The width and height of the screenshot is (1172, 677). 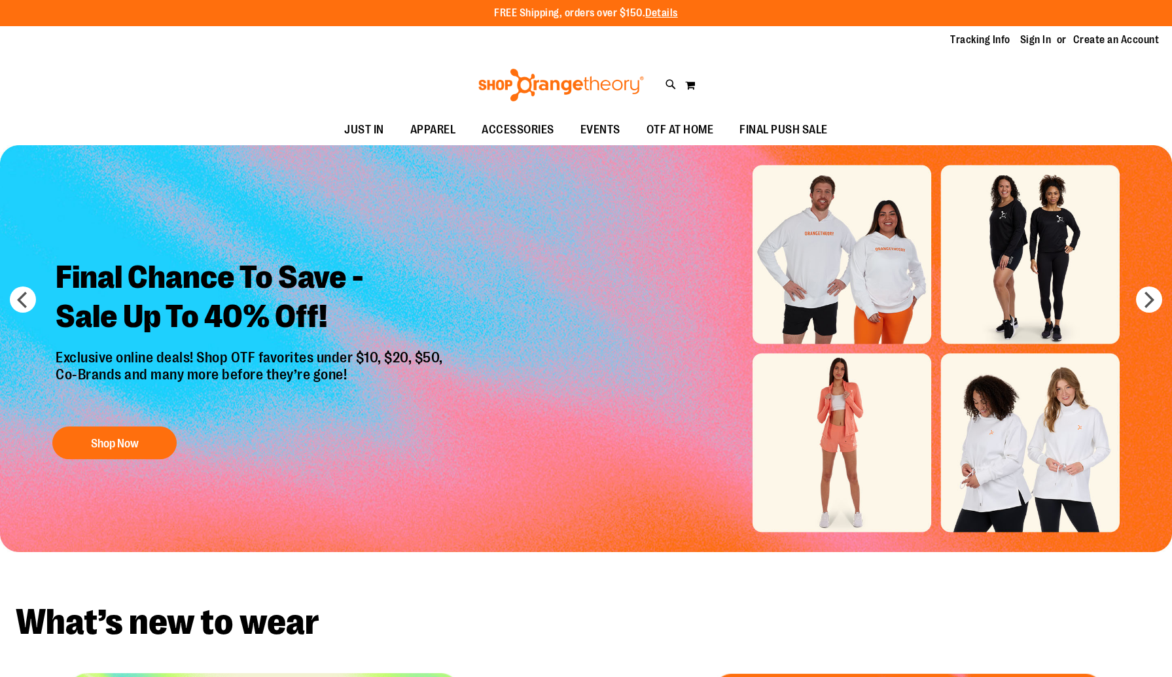 I want to click on p: FREE Shipping, orders over $150., so click(x=586, y=13).